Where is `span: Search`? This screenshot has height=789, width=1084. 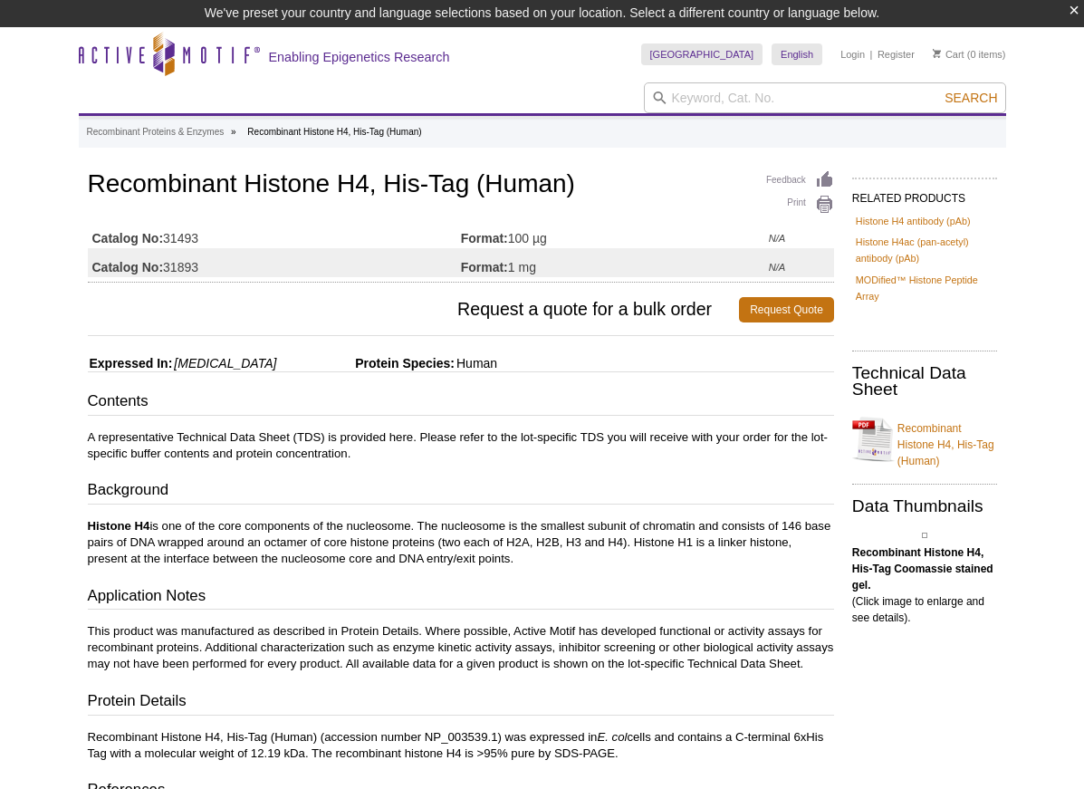
span: Search is located at coordinates (971, 98).